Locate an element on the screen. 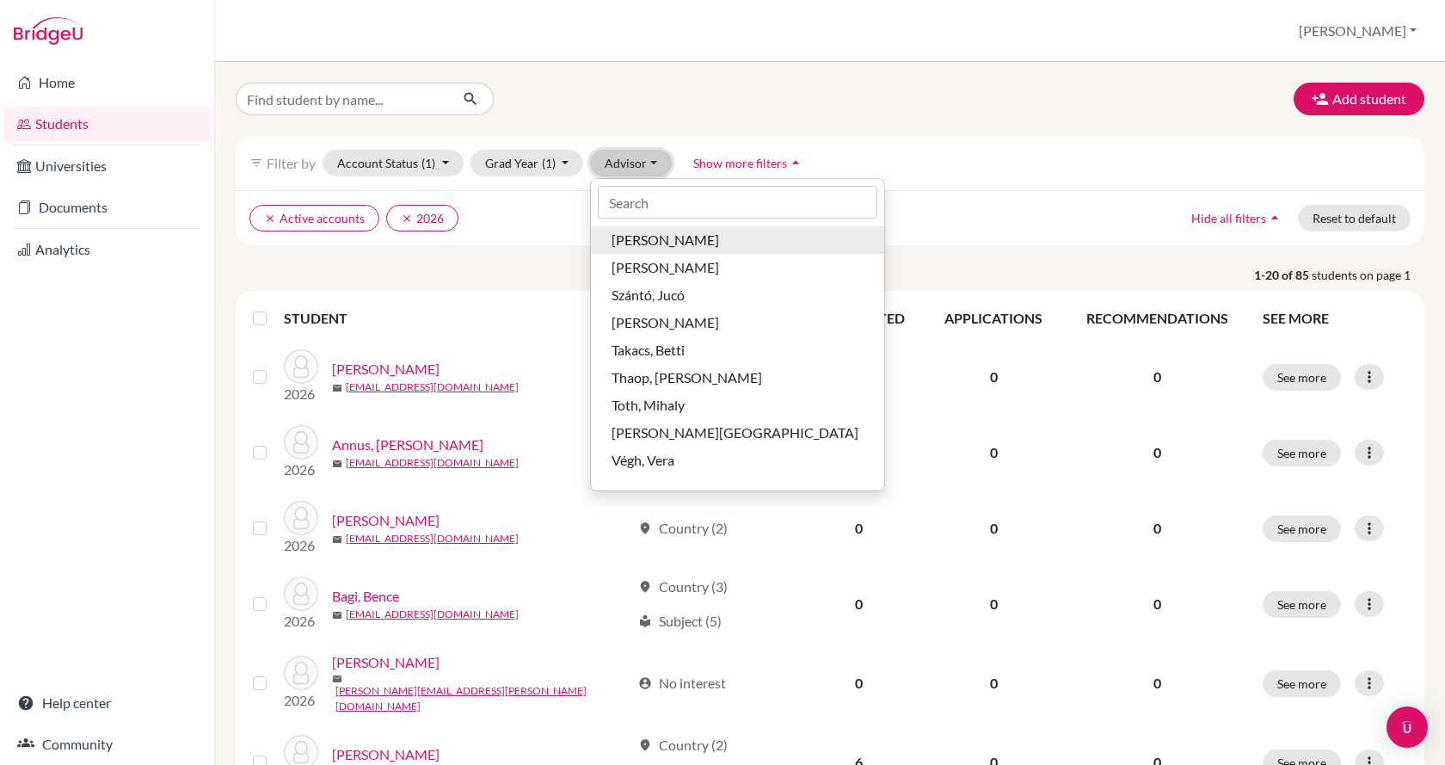 The height and width of the screenshot is (765, 1445). a: Bagi, Bence is located at coordinates (366, 596).